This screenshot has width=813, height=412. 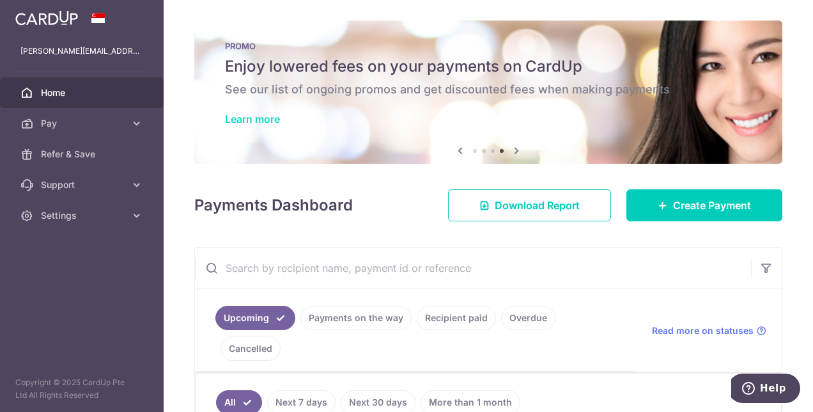 What do you see at coordinates (83, 93) in the screenshot?
I see `span: Home` at bounding box center [83, 93].